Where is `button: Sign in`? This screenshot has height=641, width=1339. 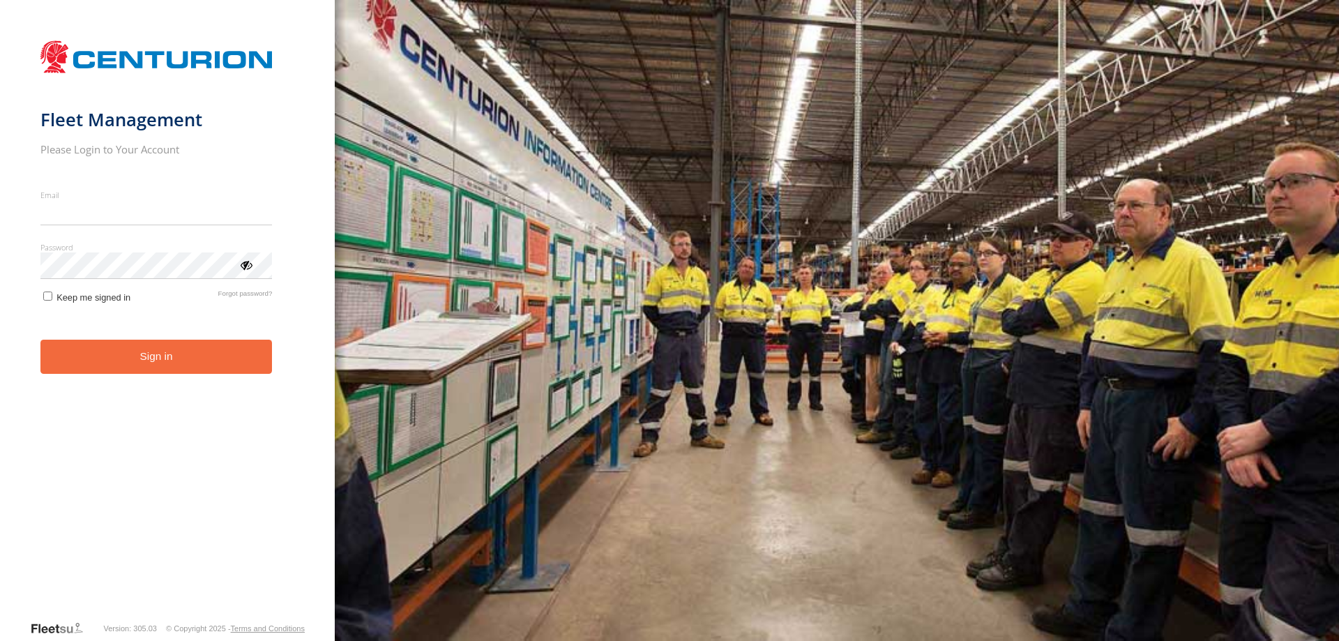 button: Sign in is located at coordinates (156, 356).